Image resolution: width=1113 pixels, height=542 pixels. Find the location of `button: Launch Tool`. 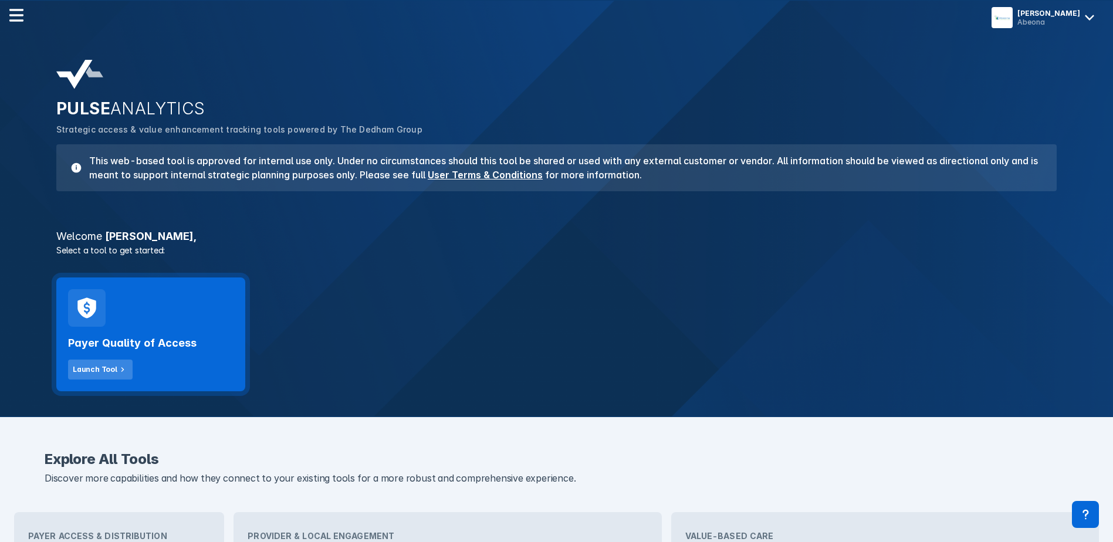

button: Launch Tool is located at coordinates (100, 370).